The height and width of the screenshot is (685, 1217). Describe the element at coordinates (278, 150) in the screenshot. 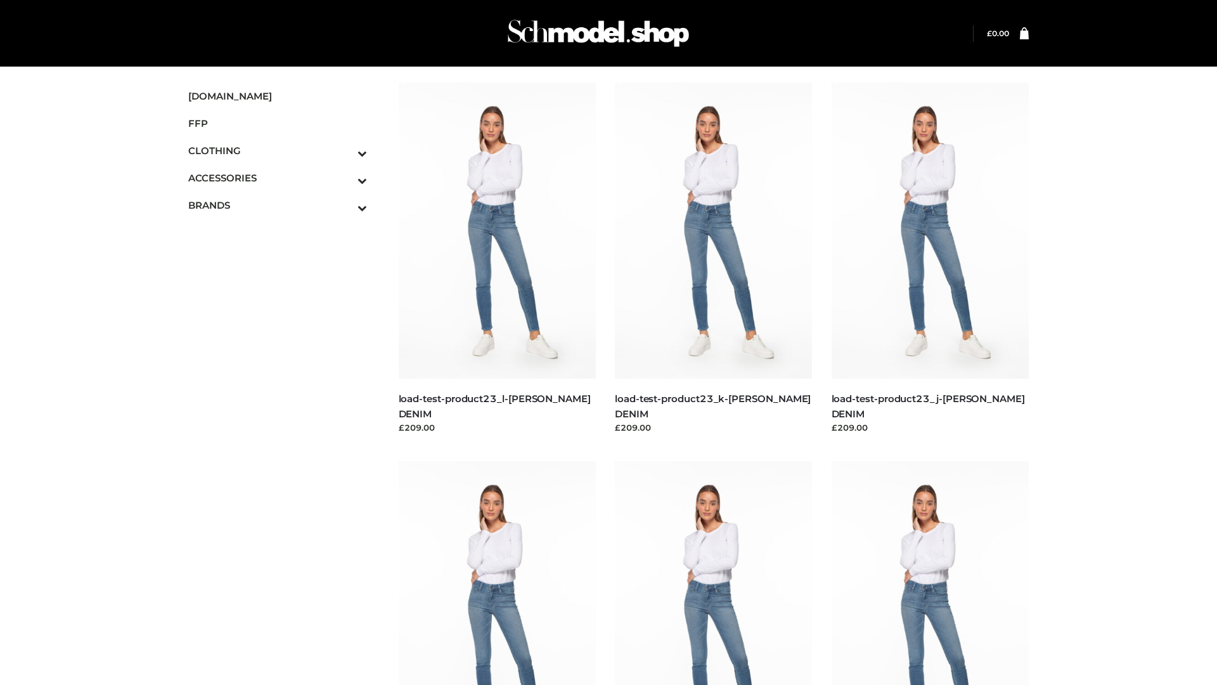

I see `a: CLOTHINGToggle Submenu` at that location.